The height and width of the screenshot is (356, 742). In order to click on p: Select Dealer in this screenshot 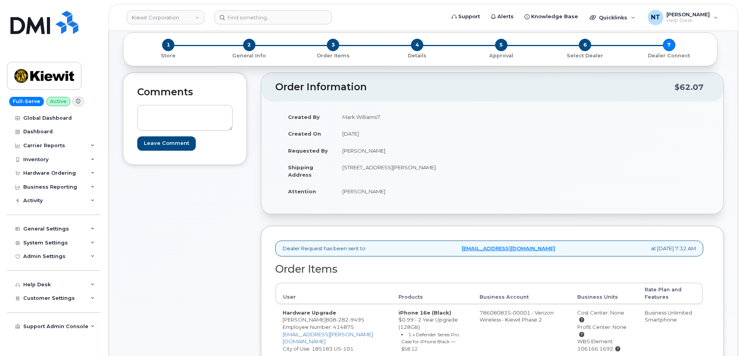, I will do `click(585, 56)`.